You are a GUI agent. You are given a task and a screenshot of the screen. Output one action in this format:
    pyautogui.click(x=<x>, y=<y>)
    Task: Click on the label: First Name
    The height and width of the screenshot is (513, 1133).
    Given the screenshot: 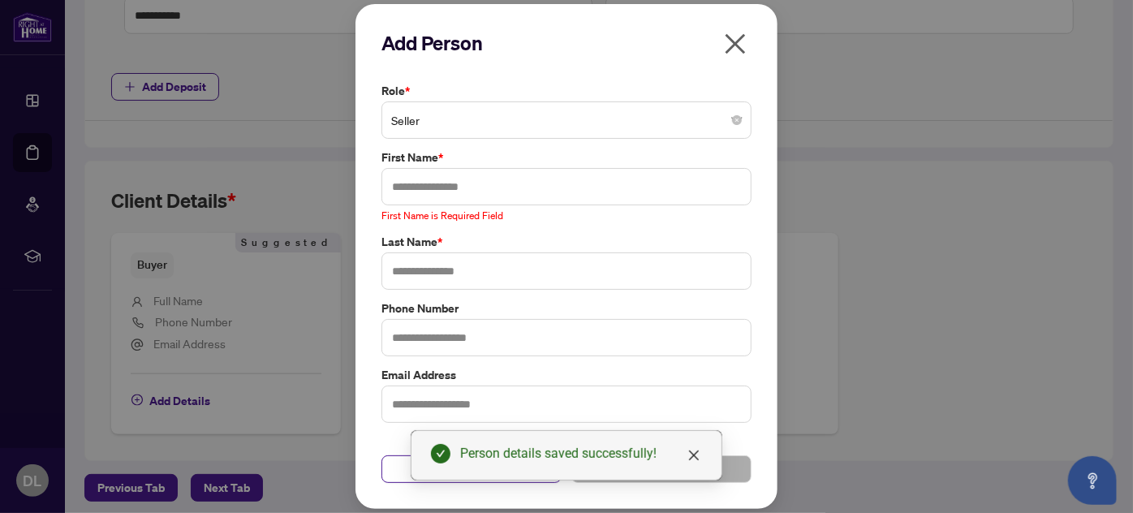 What is the action you would take?
    pyautogui.click(x=566, y=157)
    